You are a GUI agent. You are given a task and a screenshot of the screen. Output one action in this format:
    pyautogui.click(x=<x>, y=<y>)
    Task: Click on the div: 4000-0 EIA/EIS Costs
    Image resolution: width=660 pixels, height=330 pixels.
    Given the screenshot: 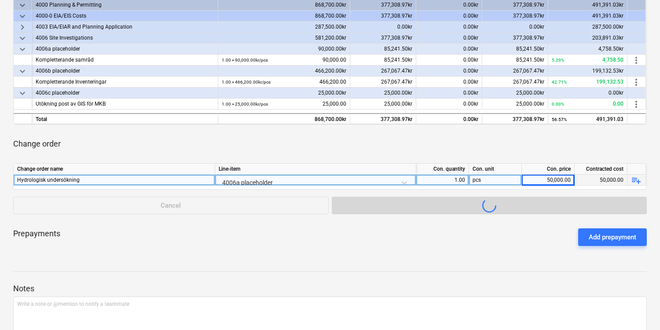 What is the action you would take?
    pyautogui.click(x=125, y=16)
    